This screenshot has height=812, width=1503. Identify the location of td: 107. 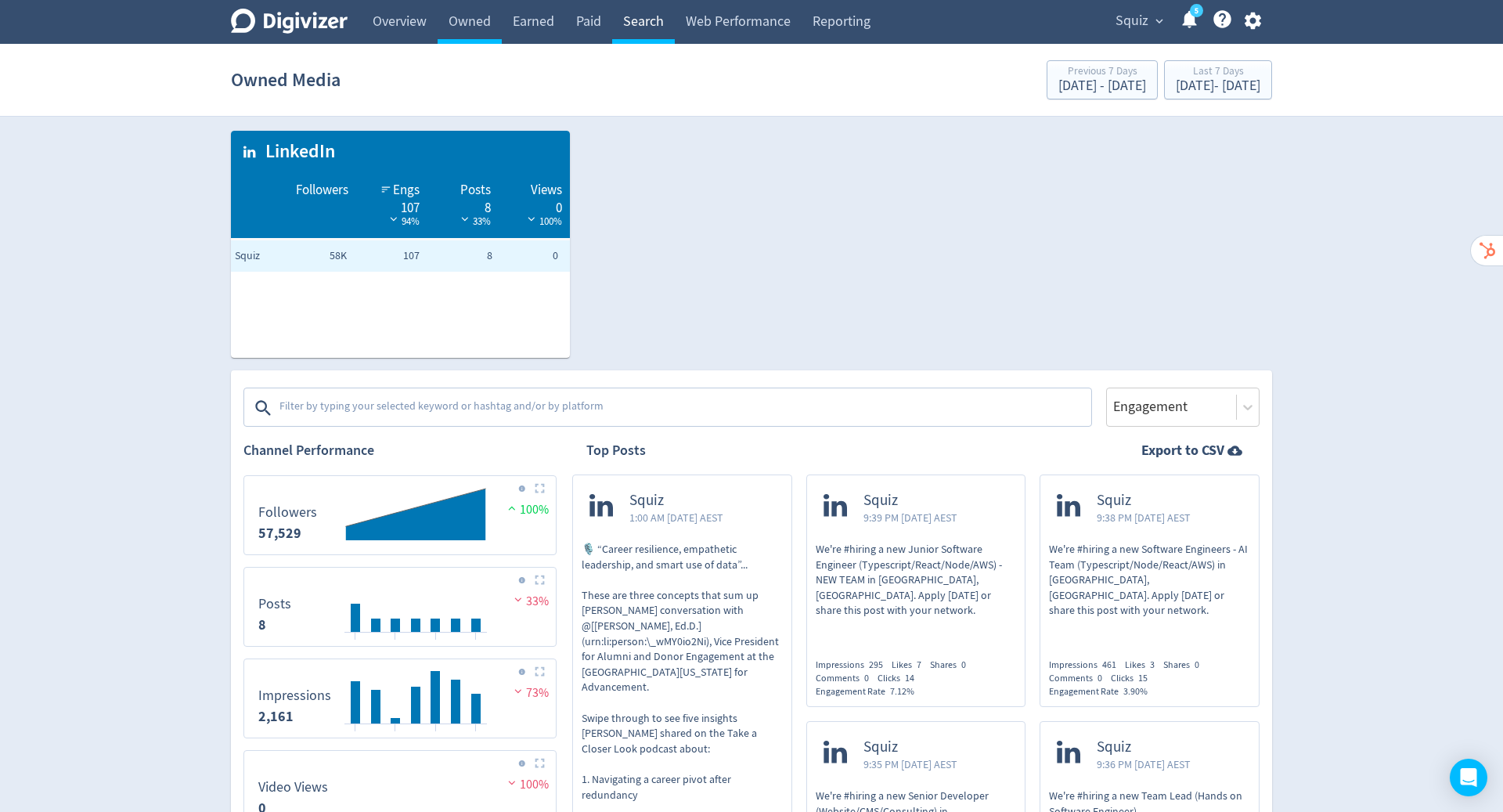
(387, 256).